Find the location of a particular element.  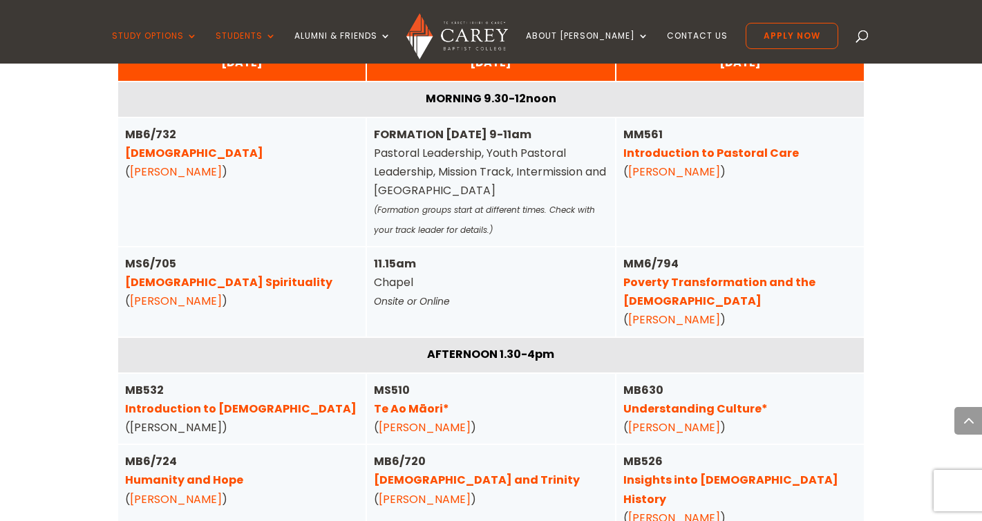

em: Onsite or Online is located at coordinates (412, 301).